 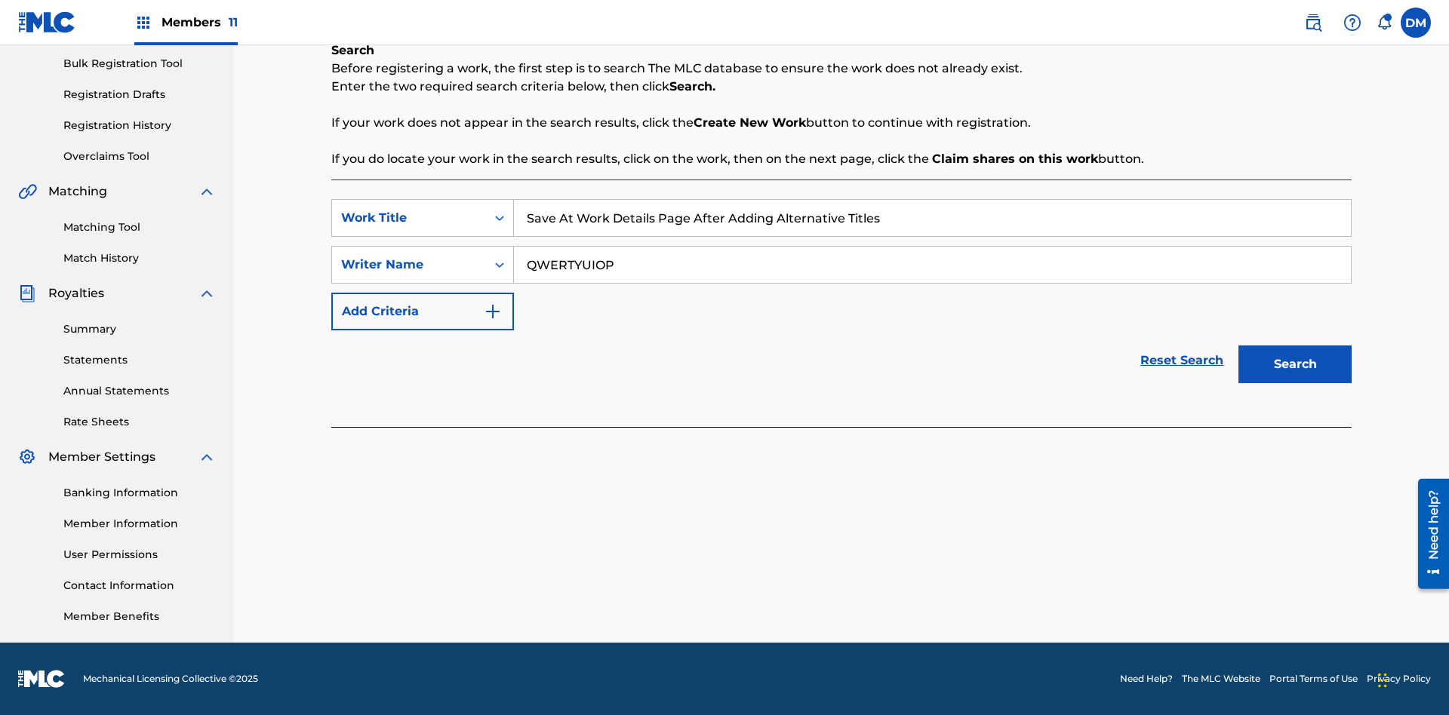 I want to click on a: Registration History, so click(x=140, y=125).